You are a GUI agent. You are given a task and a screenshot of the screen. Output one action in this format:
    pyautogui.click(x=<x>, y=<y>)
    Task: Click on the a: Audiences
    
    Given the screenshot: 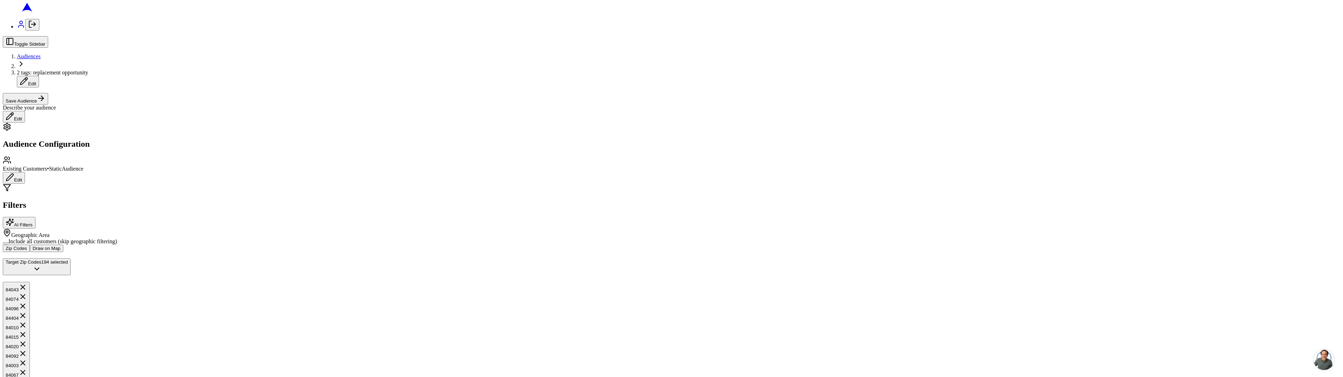 What is the action you would take?
    pyautogui.click(x=29, y=56)
    